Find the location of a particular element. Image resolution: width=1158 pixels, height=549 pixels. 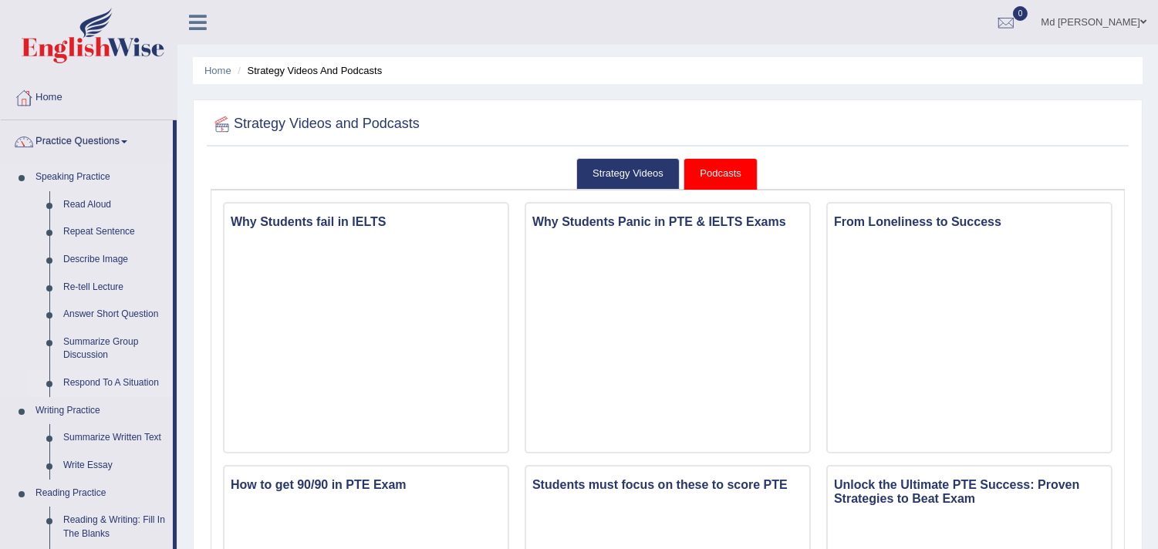

a: Reading & Writing: Fill In The Blanks is located at coordinates (114, 527).